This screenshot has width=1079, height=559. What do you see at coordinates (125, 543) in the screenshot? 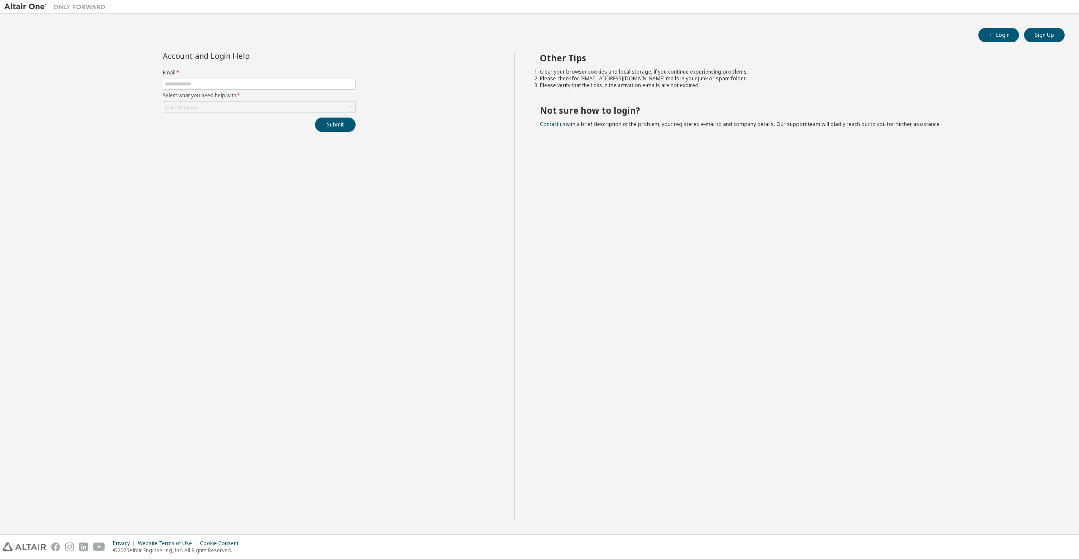
I see `div: Privacy` at bounding box center [125, 543].